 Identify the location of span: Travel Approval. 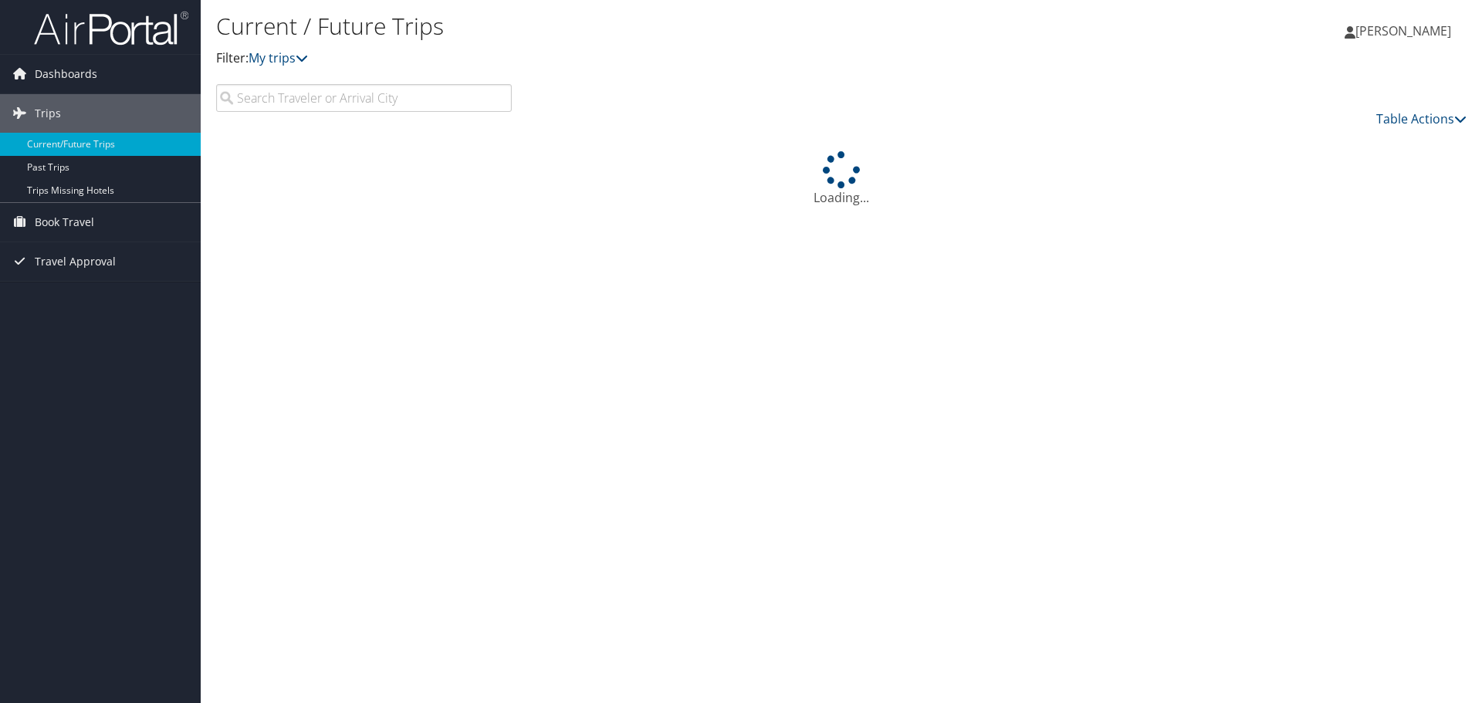
(75, 262).